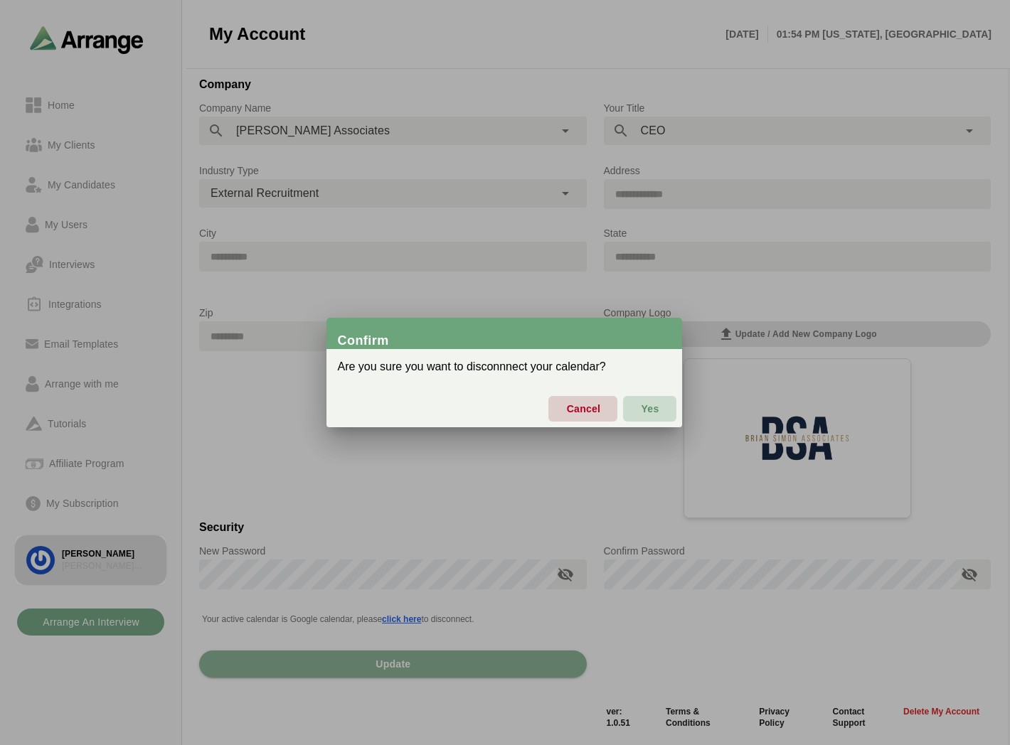 The height and width of the screenshot is (745, 1010). Describe the element at coordinates (649, 409) in the screenshot. I see `button: Yes` at that location.